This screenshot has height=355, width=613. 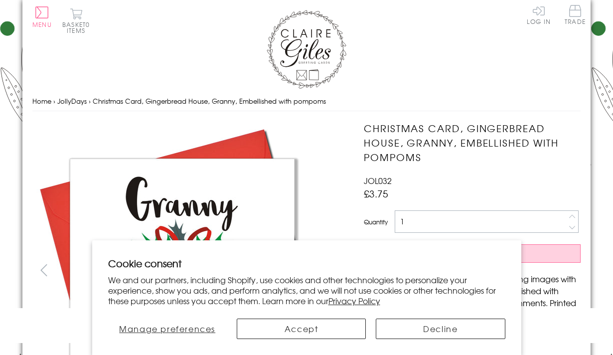 I want to click on h2: Cookie consent, so click(x=307, y=263).